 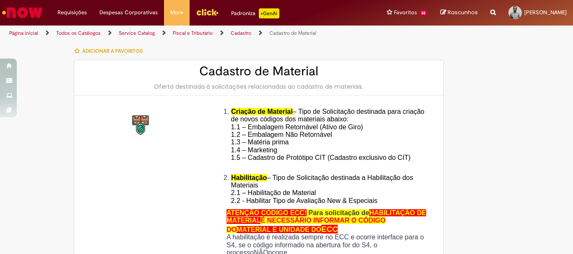 What do you see at coordinates (338, 213) in the screenshot?
I see `span: Para solicitação de` at bounding box center [338, 213].